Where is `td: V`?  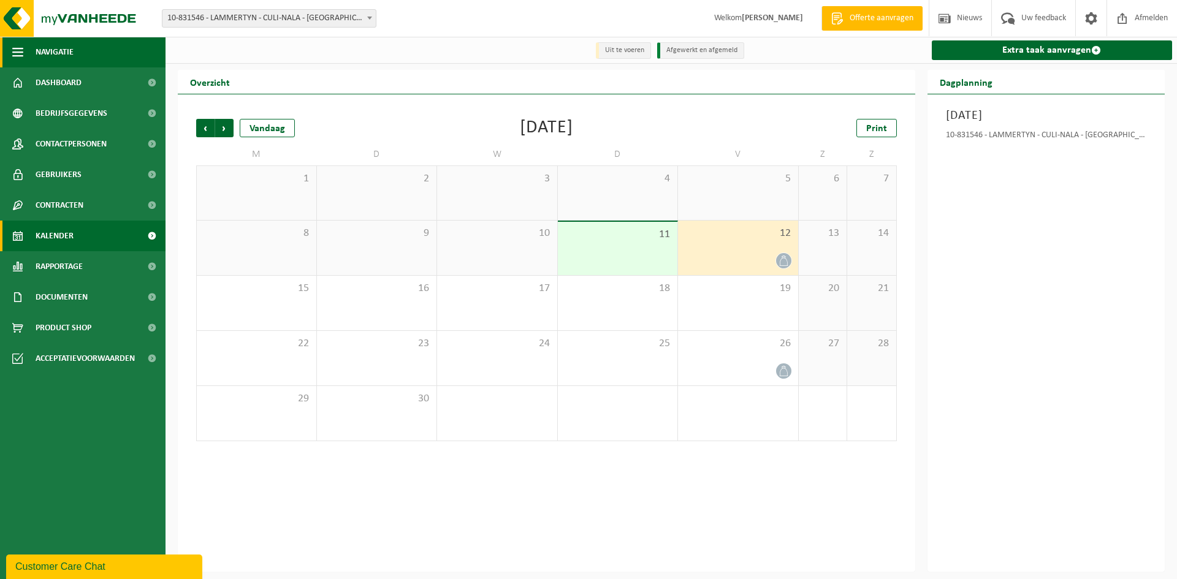 td: V is located at coordinates (738, 155).